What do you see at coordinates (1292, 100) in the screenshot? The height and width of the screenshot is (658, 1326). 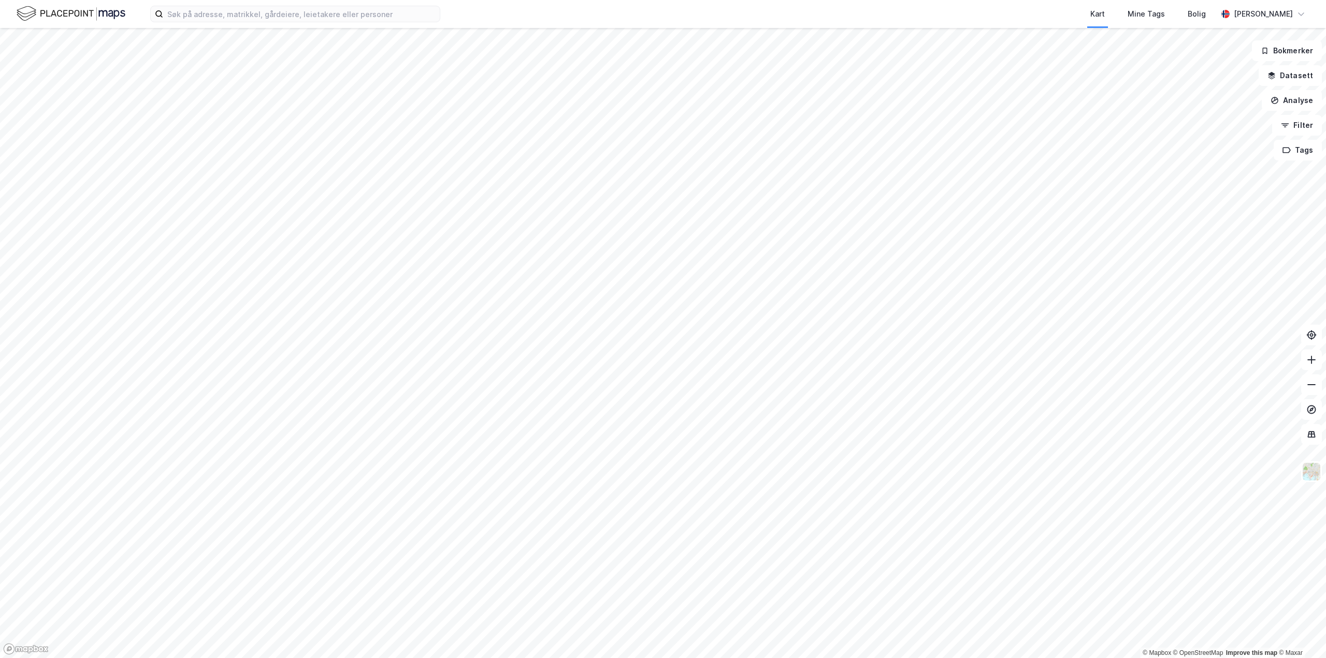 I see `button: Analyse` at bounding box center [1292, 100].